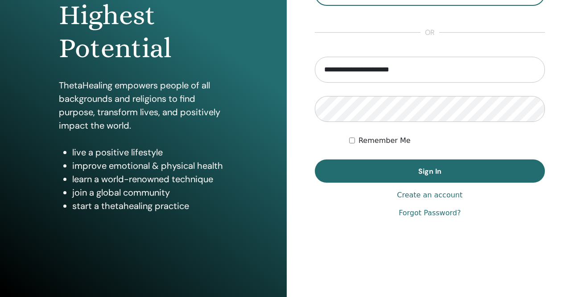 This screenshot has height=297, width=573. I want to click on p: ThetaHealing empowers people of all backgrounds and religions to find purpose, transform lives, a..., so click(143, 105).